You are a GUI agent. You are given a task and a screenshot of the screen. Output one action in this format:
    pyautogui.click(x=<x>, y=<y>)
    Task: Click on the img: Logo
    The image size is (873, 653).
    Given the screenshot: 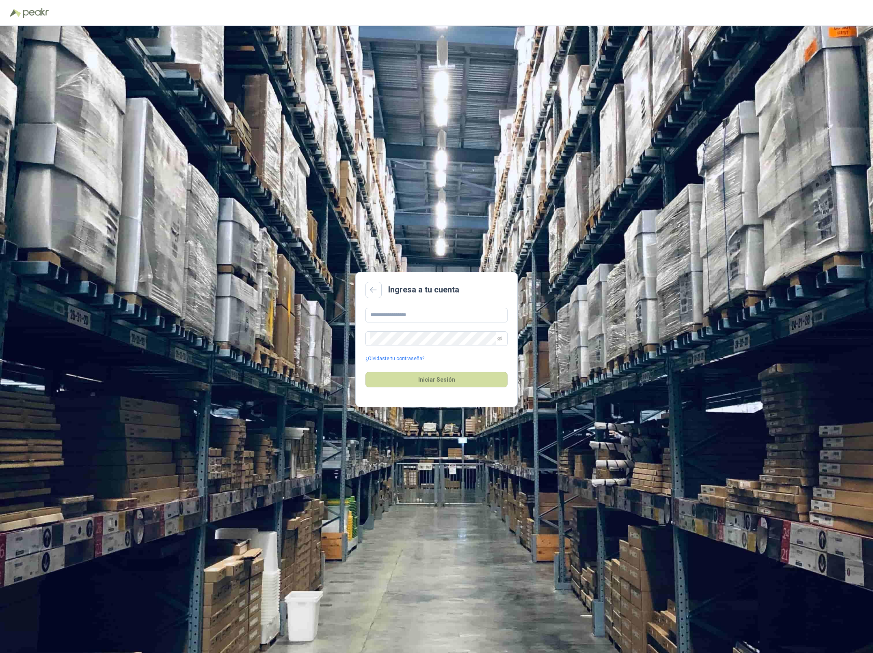 What is the action you would take?
    pyautogui.click(x=15, y=13)
    